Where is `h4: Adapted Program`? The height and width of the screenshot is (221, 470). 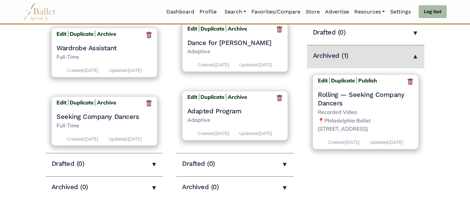
h4: Adapted Program is located at coordinates (235, 111).